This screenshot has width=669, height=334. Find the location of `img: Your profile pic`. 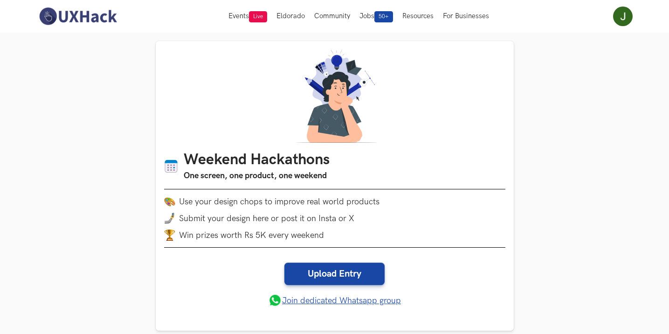

img: Your profile pic is located at coordinates (623, 16).